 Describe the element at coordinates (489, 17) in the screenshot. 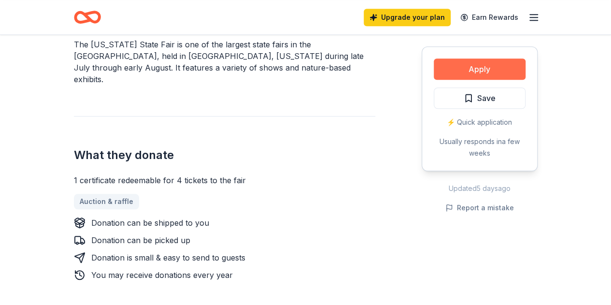

I see `a: Earn Rewards` at that location.